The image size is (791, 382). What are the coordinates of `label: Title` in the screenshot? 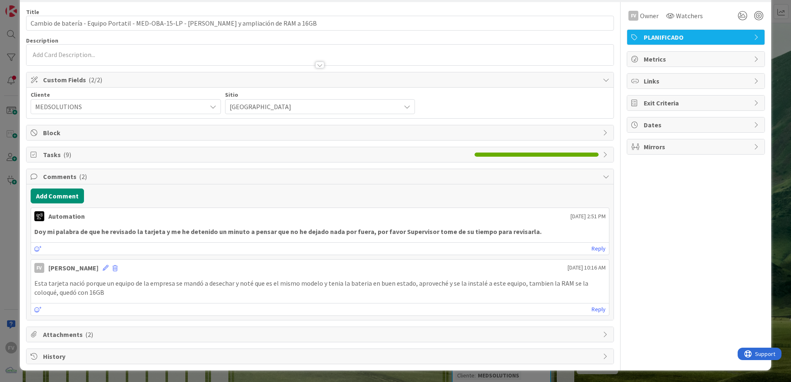 It's located at (33, 12).